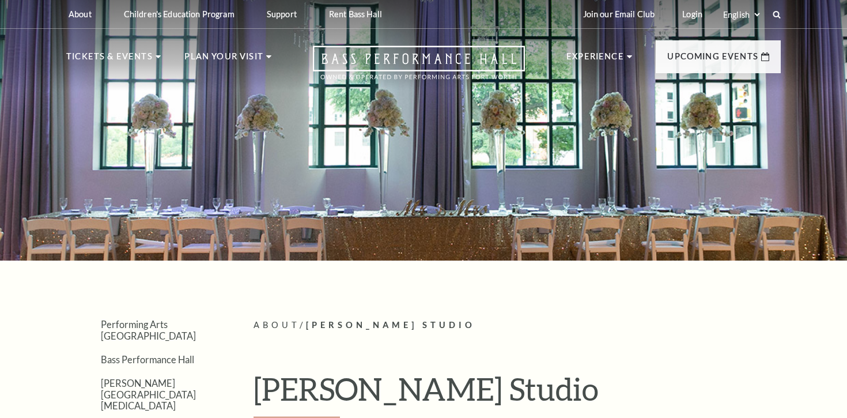 The image size is (847, 418). I want to click on p: Support, so click(282, 14).